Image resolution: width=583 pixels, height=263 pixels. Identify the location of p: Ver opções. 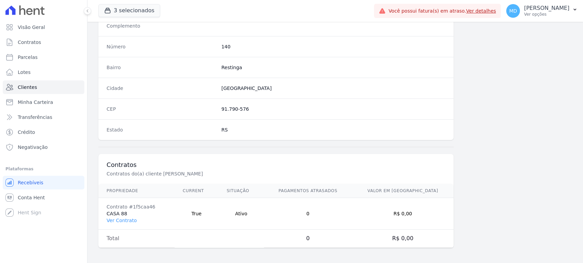
(546, 14).